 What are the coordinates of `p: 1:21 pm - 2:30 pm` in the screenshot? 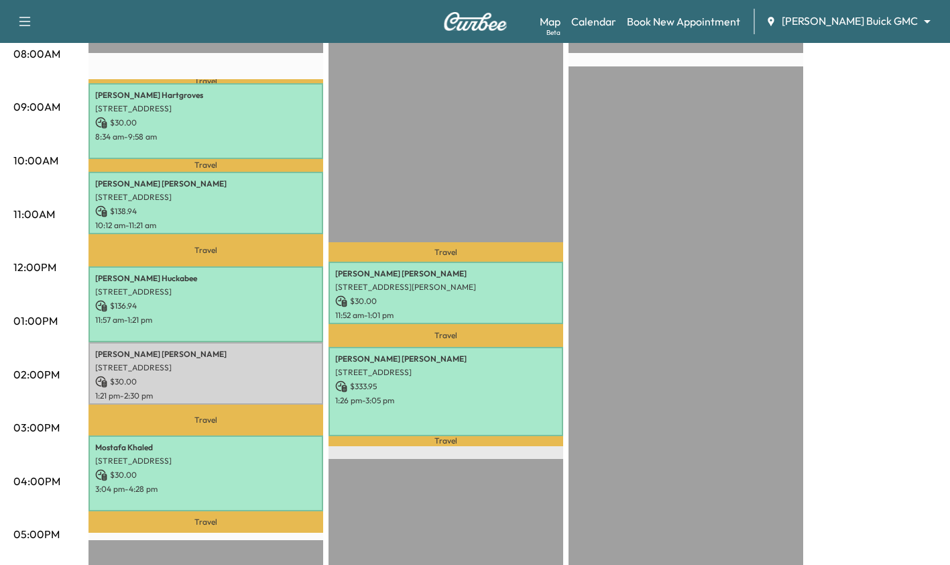 It's located at (206, 396).